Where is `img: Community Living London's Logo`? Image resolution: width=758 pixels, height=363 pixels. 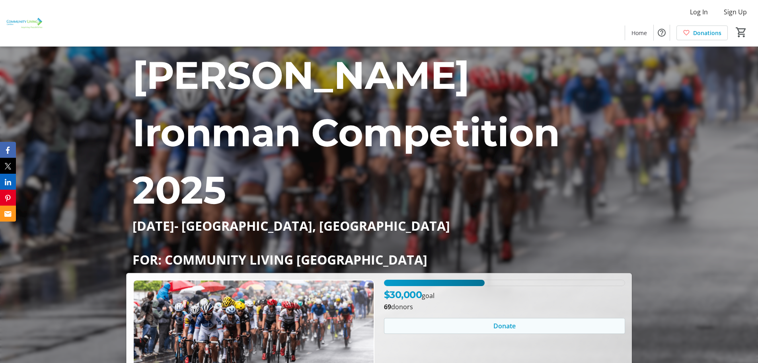 img: Community Living London's Logo is located at coordinates (25, 23).